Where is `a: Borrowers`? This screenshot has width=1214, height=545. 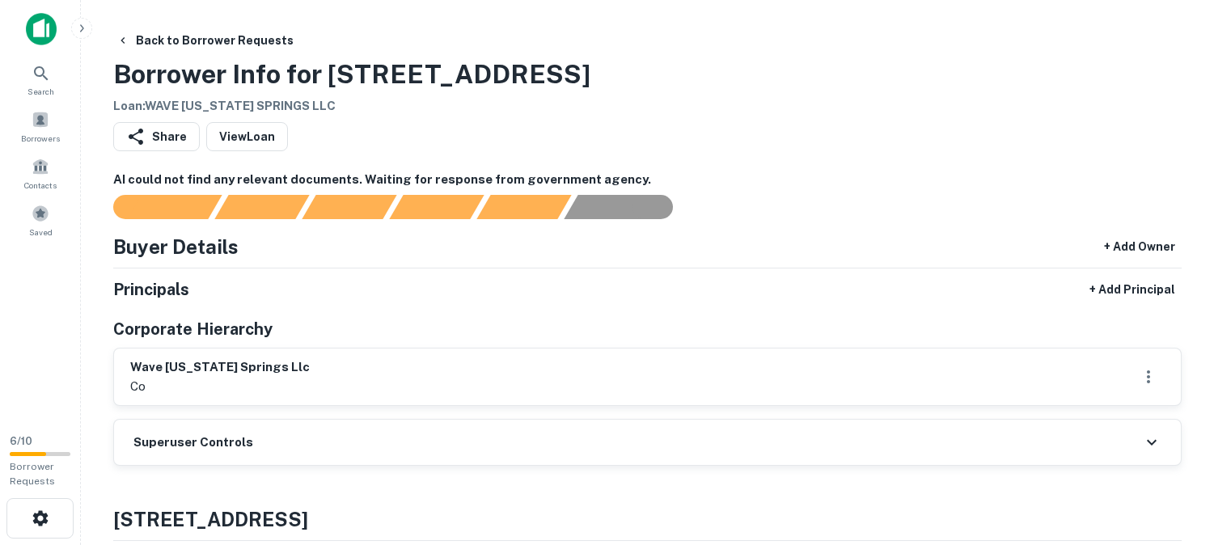
a: Borrowers is located at coordinates (40, 126).